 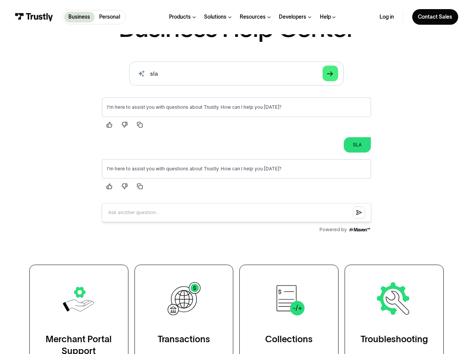 What do you see at coordinates (435, 17) in the screenshot?
I see `div: Contact Sales` at bounding box center [435, 17].